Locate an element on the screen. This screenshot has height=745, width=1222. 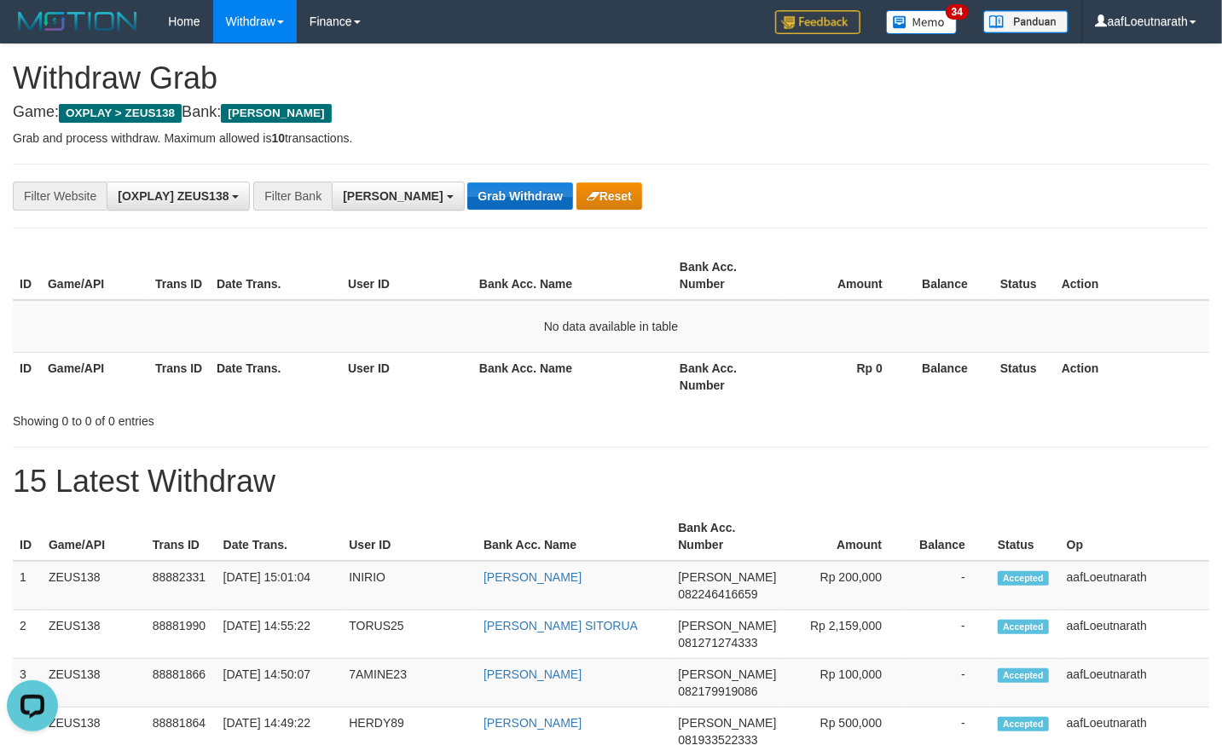
div: Filter Website is located at coordinates (60, 196).